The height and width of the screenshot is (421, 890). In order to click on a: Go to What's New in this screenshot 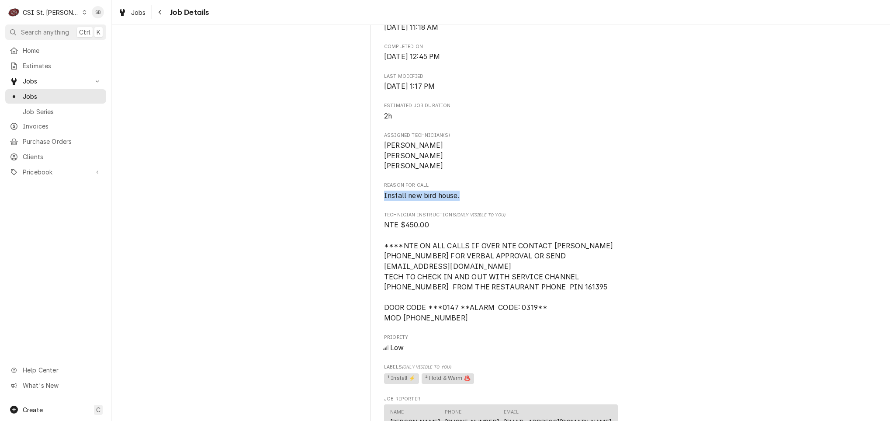, I will do `click(55, 385)`.